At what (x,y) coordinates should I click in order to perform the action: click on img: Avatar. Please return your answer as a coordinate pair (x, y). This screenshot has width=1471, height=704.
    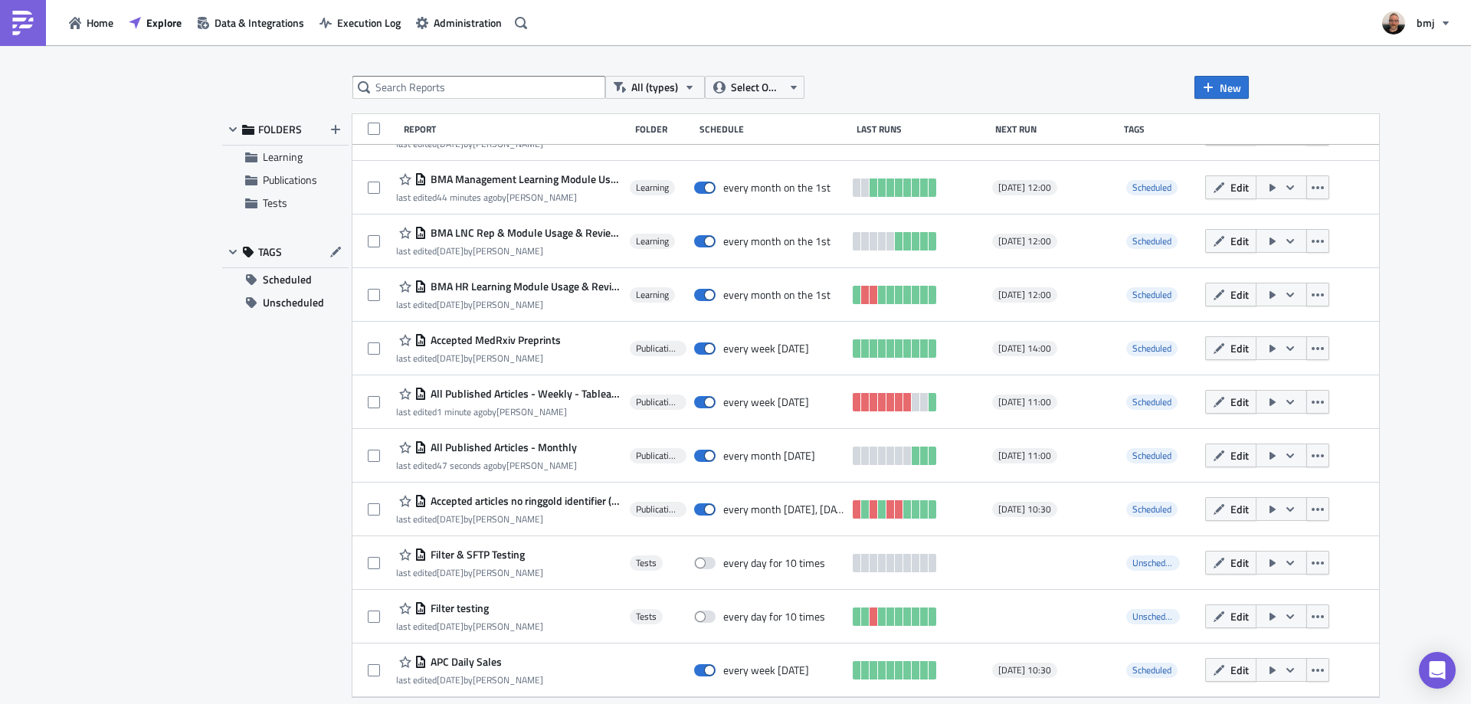
    Looking at the image, I should click on (1394, 23).